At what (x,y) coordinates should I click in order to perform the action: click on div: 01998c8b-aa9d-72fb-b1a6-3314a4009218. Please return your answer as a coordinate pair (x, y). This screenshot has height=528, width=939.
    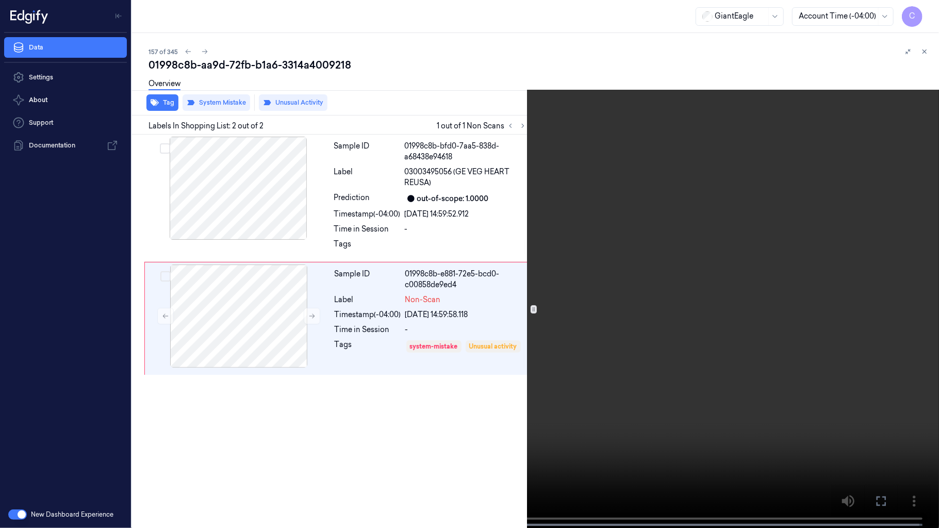
    Looking at the image, I should click on (539, 65).